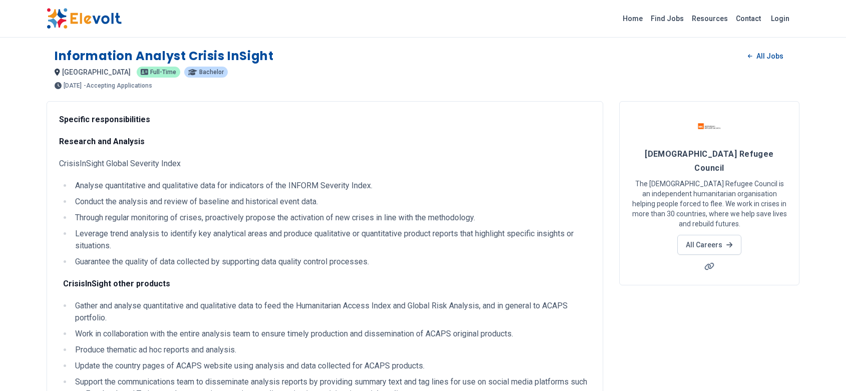  Describe the element at coordinates (667, 19) in the screenshot. I see `a: Find Jobs` at that location.